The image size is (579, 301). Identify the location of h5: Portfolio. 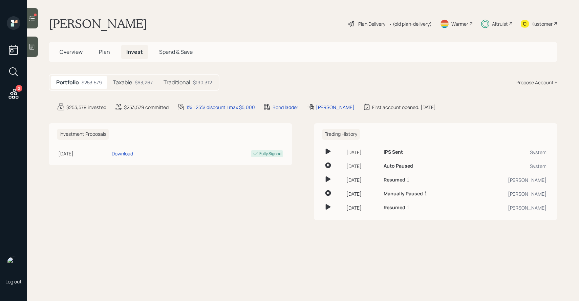
(67, 82).